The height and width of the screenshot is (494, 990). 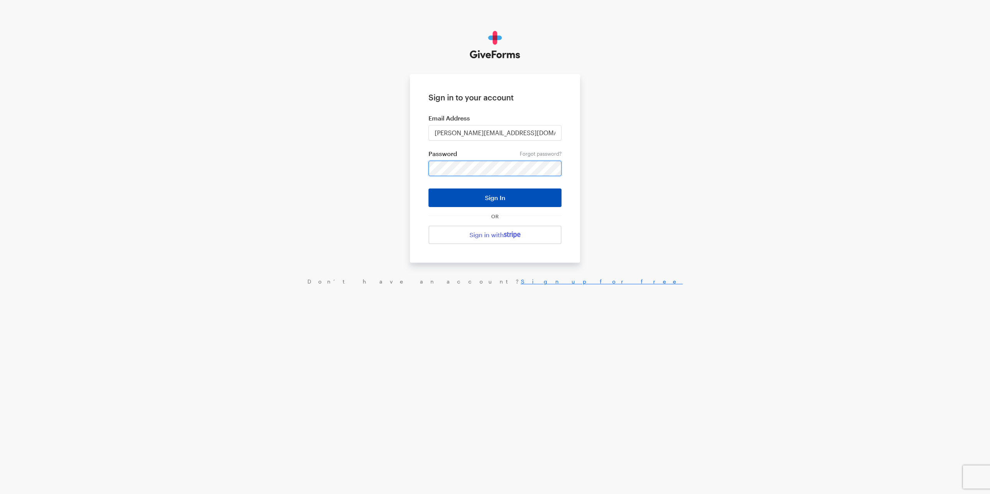 What do you see at coordinates (495, 282) in the screenshot?
I see `div: Don’t have an account?` at bounding box center [495, 282].